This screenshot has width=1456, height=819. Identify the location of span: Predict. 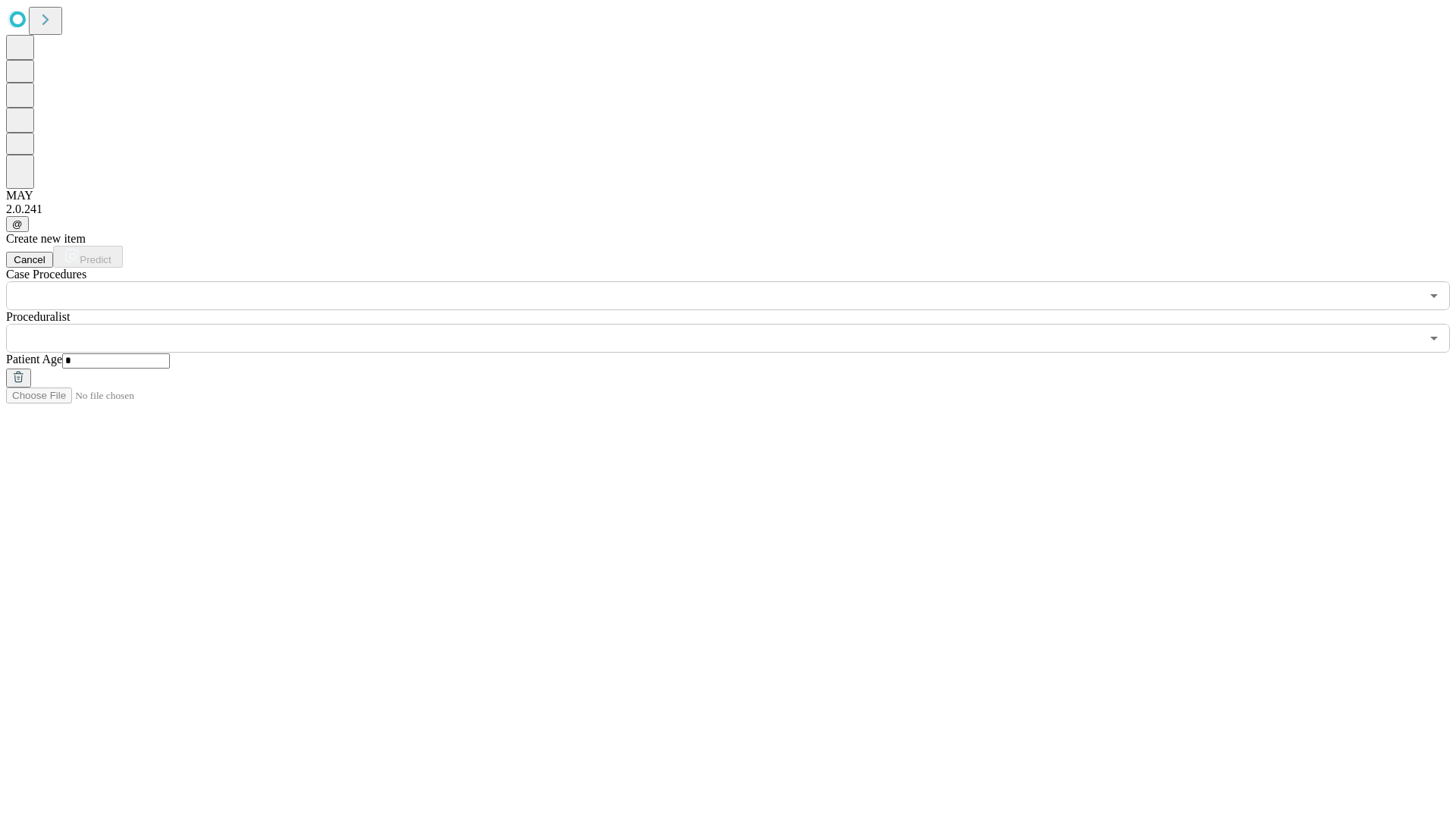
(95, 260).